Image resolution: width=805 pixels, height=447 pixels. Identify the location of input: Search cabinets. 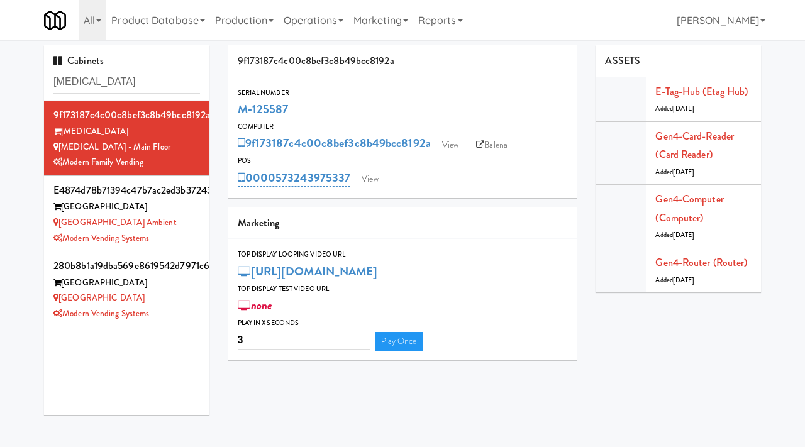
(126, 82).